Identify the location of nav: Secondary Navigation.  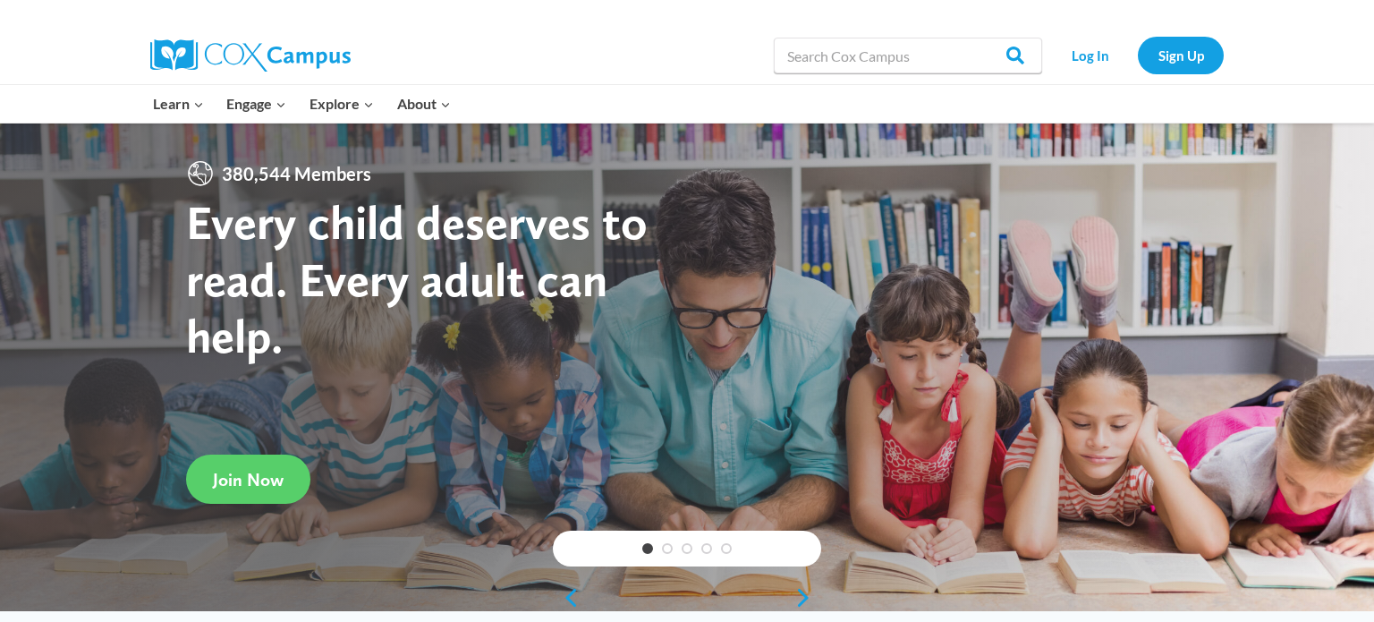
(1137, 55).